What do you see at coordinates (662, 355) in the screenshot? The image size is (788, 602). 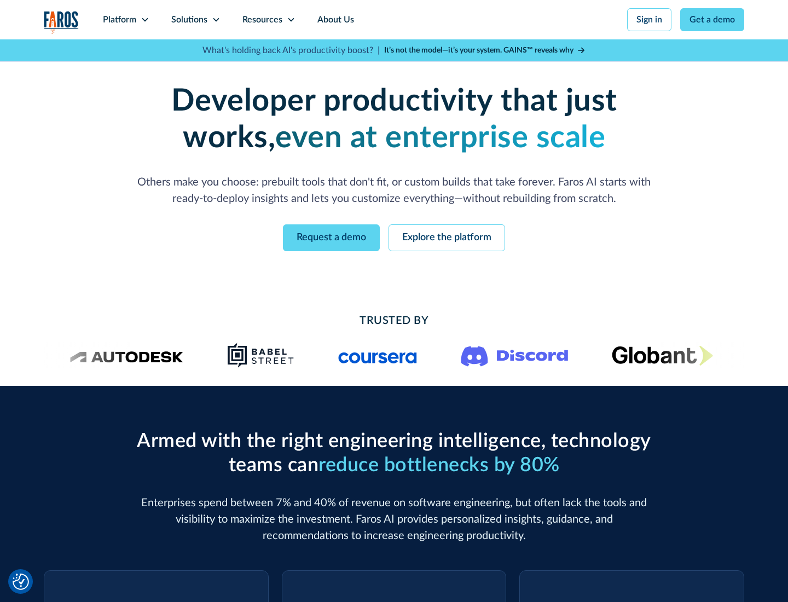 I see `img: Globant's logo` at bounding box center [662, 355].